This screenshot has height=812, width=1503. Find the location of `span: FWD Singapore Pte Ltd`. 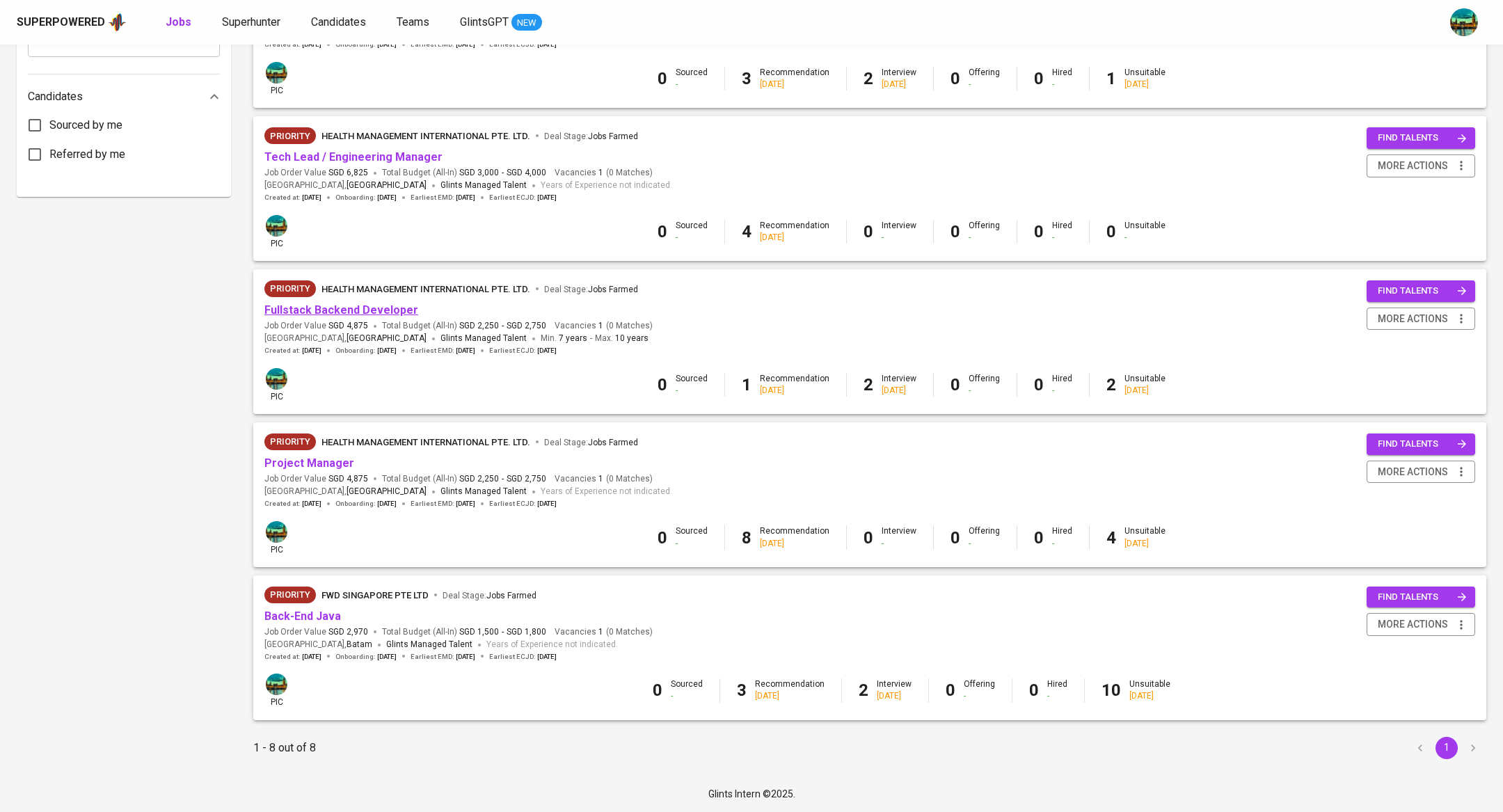

span: FWD Singapore Pte Ltd is located at coordinates (375, 595).